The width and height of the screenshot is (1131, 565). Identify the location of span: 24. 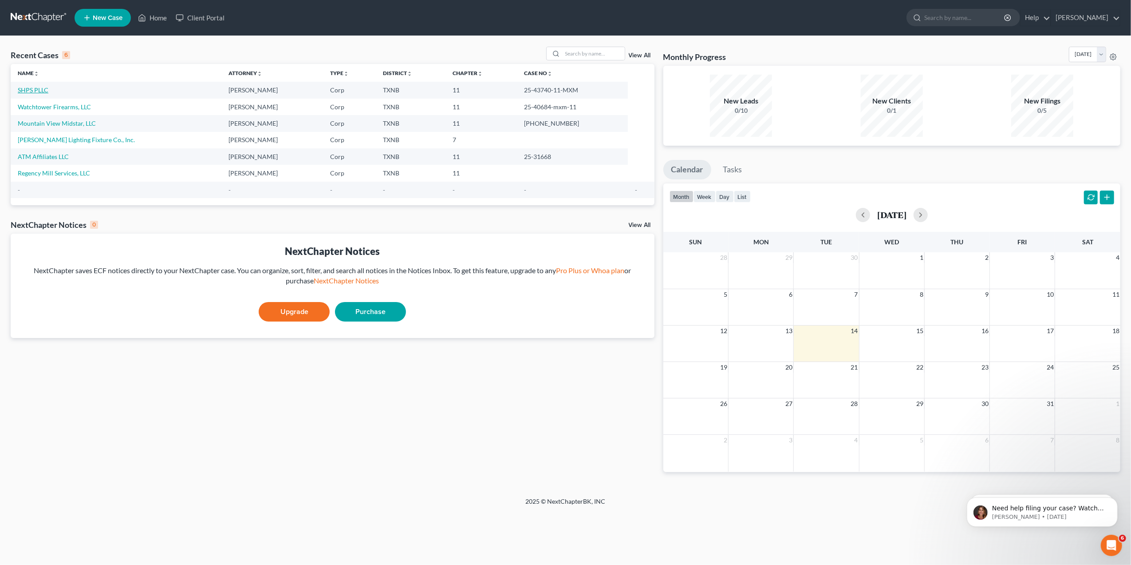
(1051, 367).